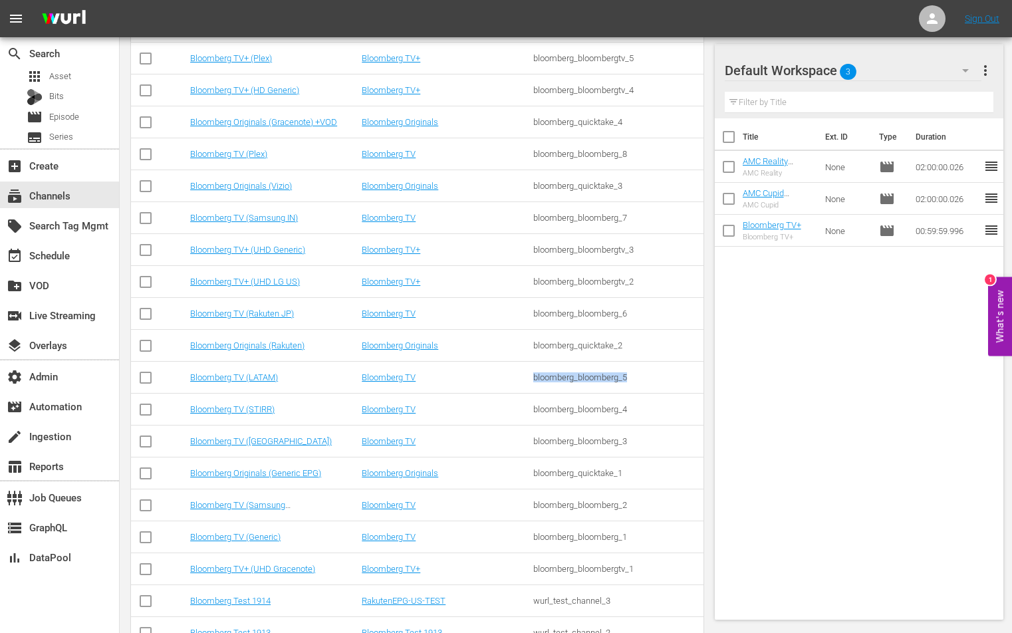  Describe the element at coordinates (247, 249) in the screenshot. I see `a: Bloomberg TV+ (UHD Generic)` at that location.